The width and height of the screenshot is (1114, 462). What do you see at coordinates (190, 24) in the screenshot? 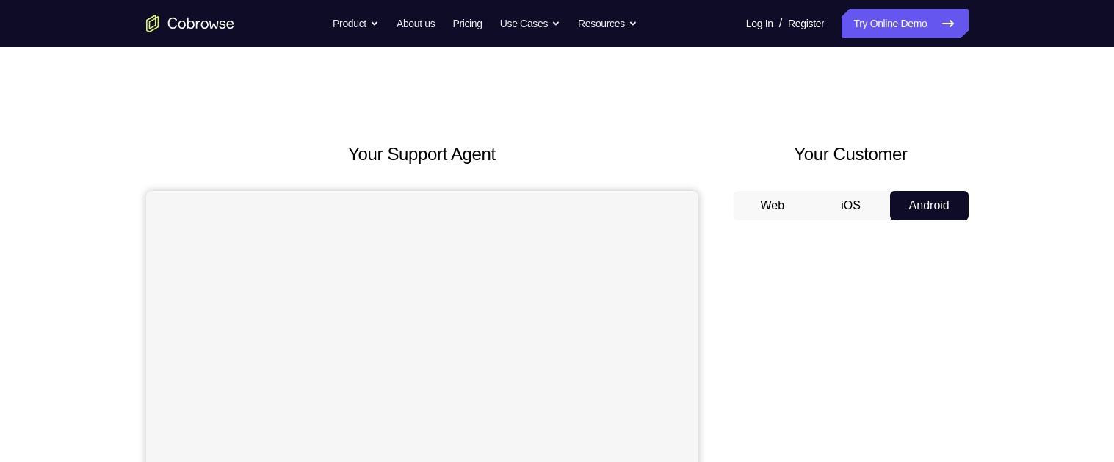
I see `a: Go to the home page` at bounding box center [190, 24].